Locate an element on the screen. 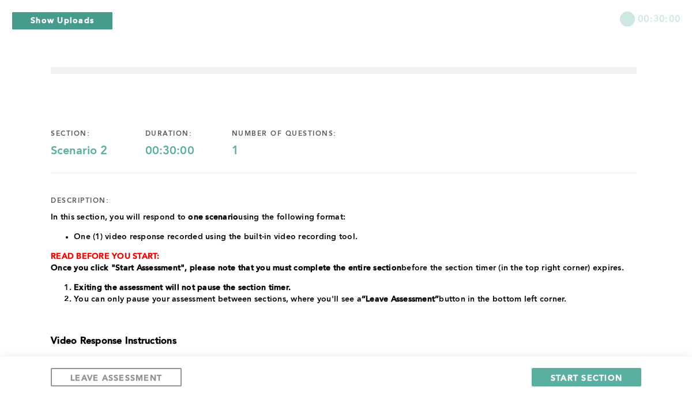 This screenshot has height=398, width=692. span: LEAVE ASSESSMENT is located at coordinates (116, 377).